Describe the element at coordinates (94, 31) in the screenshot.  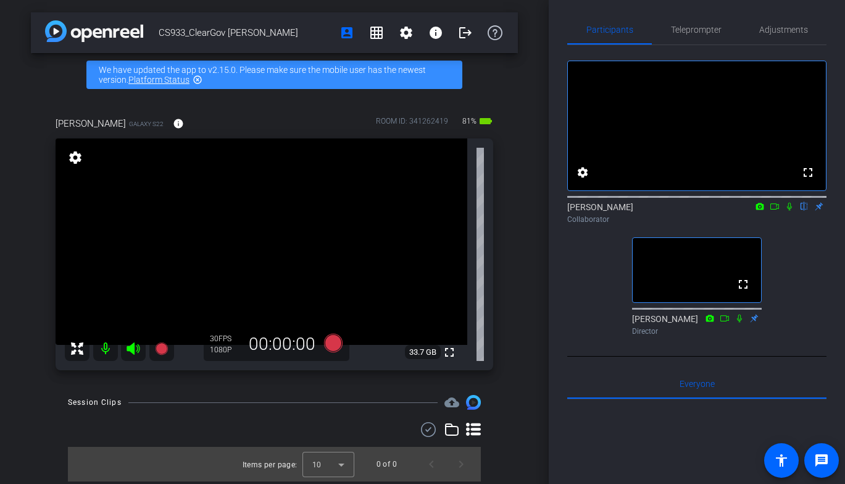
I see `img: app-logo` at that location.